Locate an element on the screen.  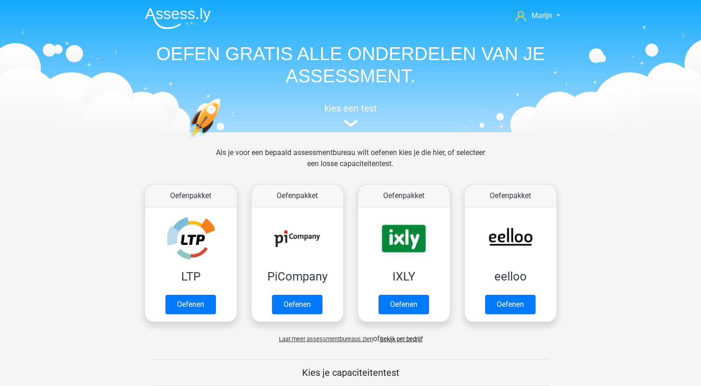
img: oefenen is located at coordinates (222, 140).